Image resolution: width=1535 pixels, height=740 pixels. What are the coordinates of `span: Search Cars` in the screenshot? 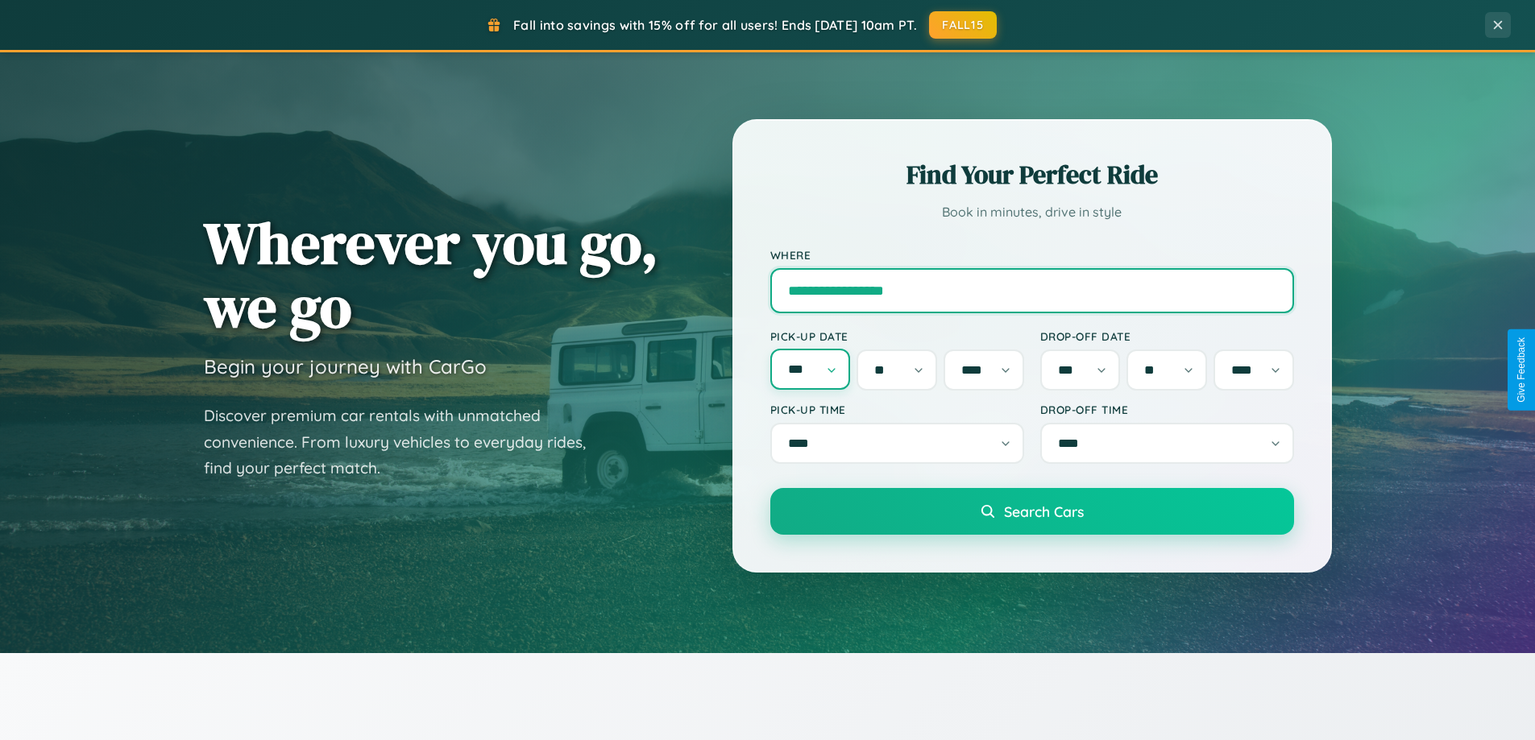 It's located at (1043, 512).